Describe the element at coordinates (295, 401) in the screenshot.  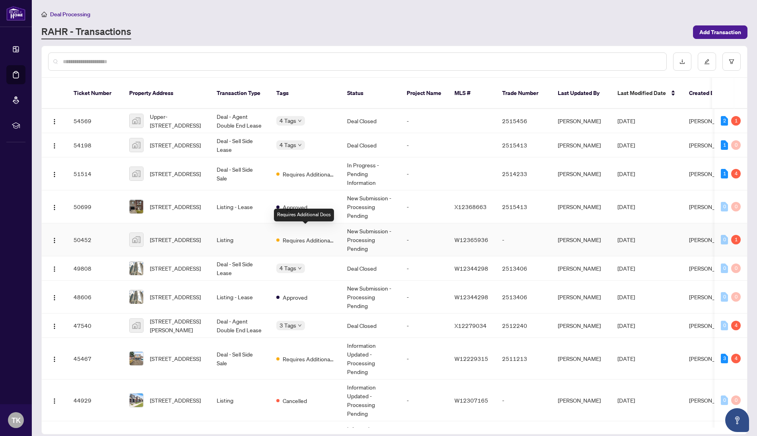
I see `span: Cancelled` at that location.